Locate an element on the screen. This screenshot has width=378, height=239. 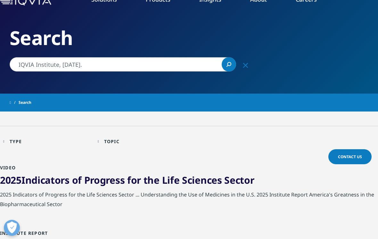
span: Contact Us is located at coordinates (349, 157).